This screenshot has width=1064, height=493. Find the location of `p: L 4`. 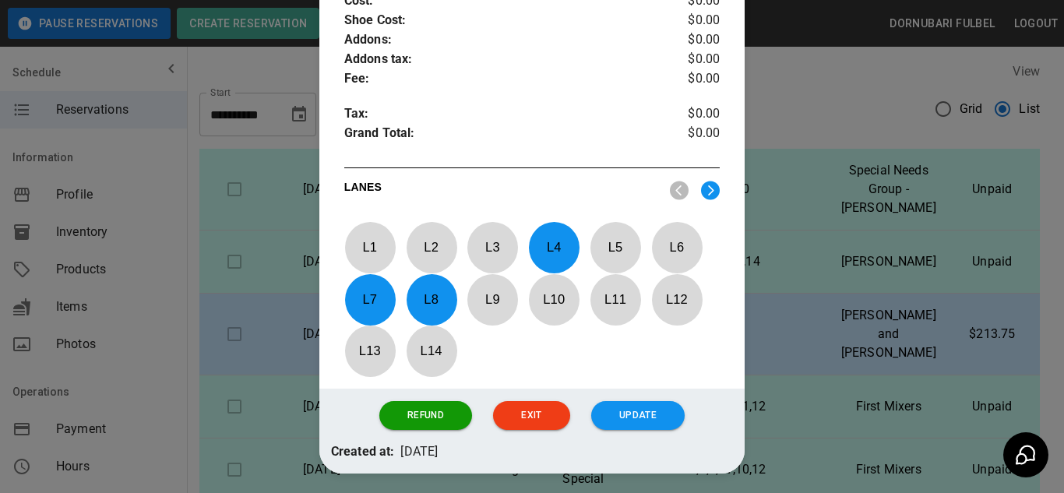

p: L 4 is located at coordinates (554, 247).